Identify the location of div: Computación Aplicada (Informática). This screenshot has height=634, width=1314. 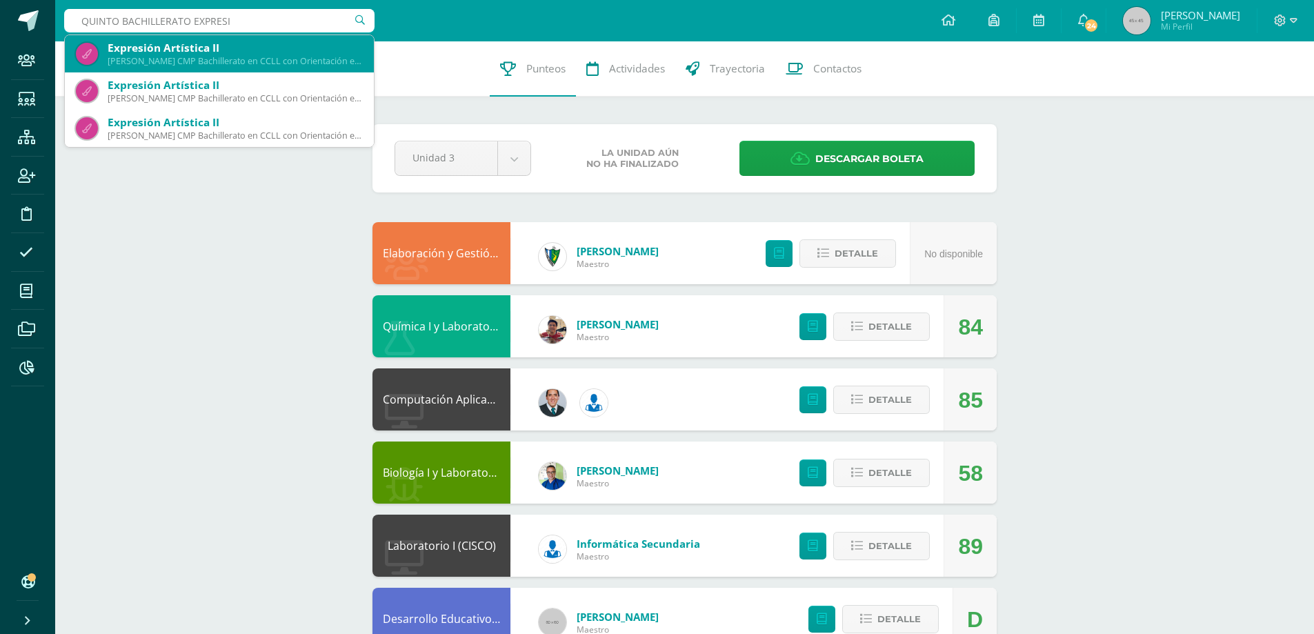
(441, 399).